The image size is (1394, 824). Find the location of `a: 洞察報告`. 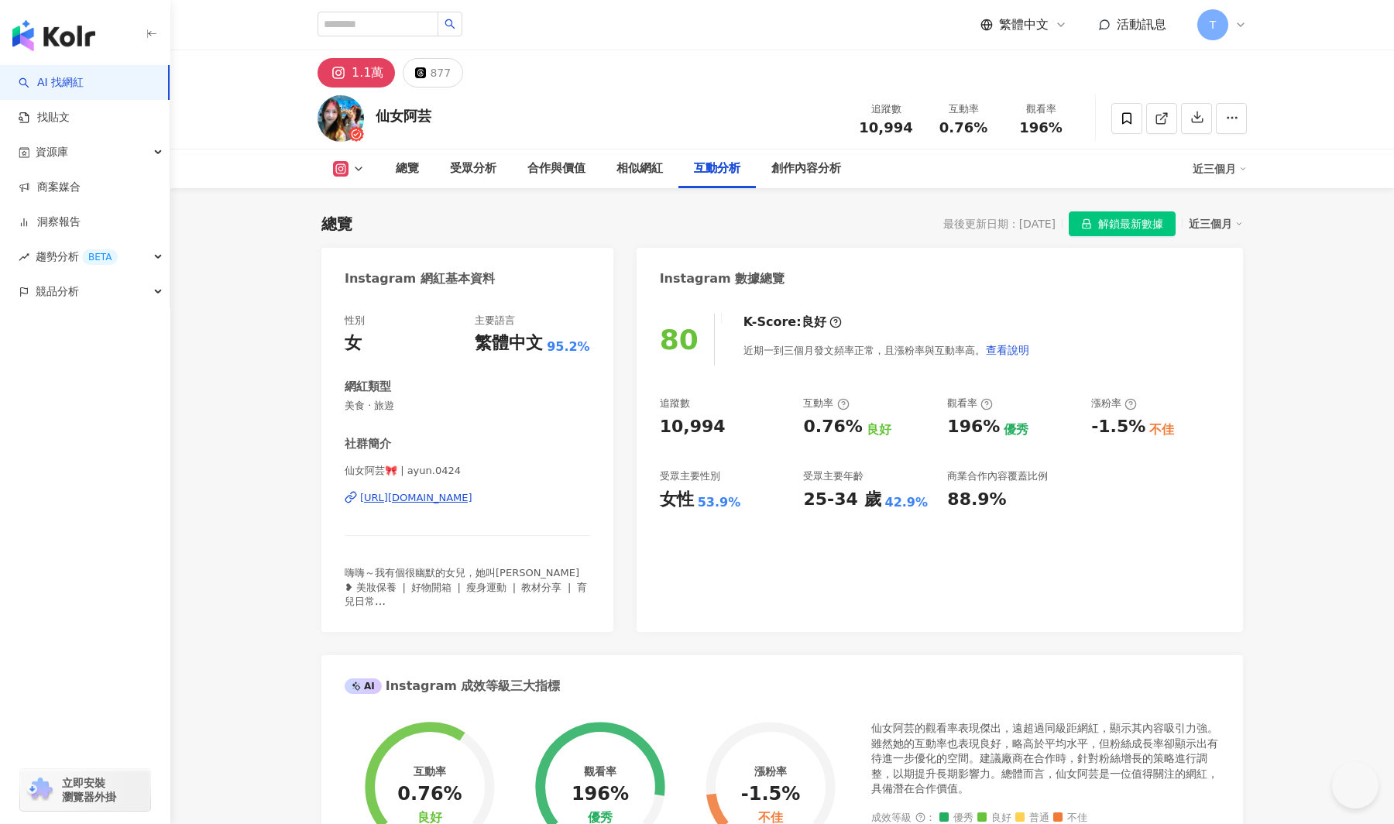

a: 洞察報告 is located at coordinates (50, 222).